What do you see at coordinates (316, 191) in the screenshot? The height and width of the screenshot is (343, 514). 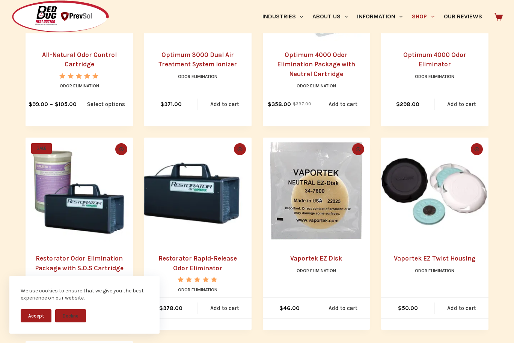 I see `picture: EZ-Disk-White1` at bounding box center [316, 191].